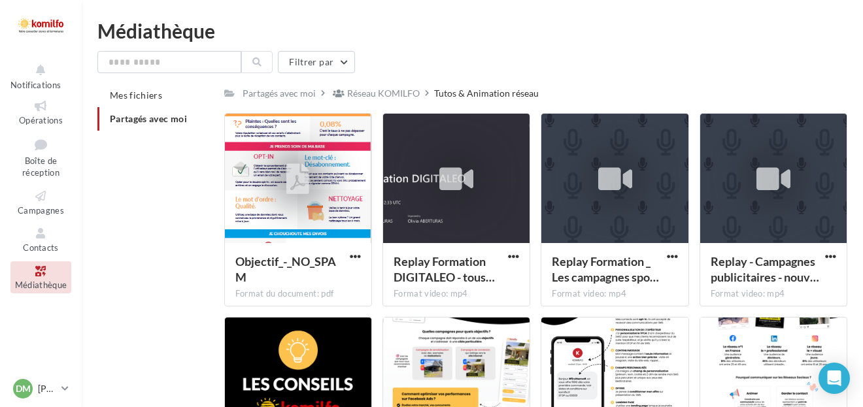 The image size is (863, 407). I want to click on div: Réseau KOMILFO, so click(383, 93).